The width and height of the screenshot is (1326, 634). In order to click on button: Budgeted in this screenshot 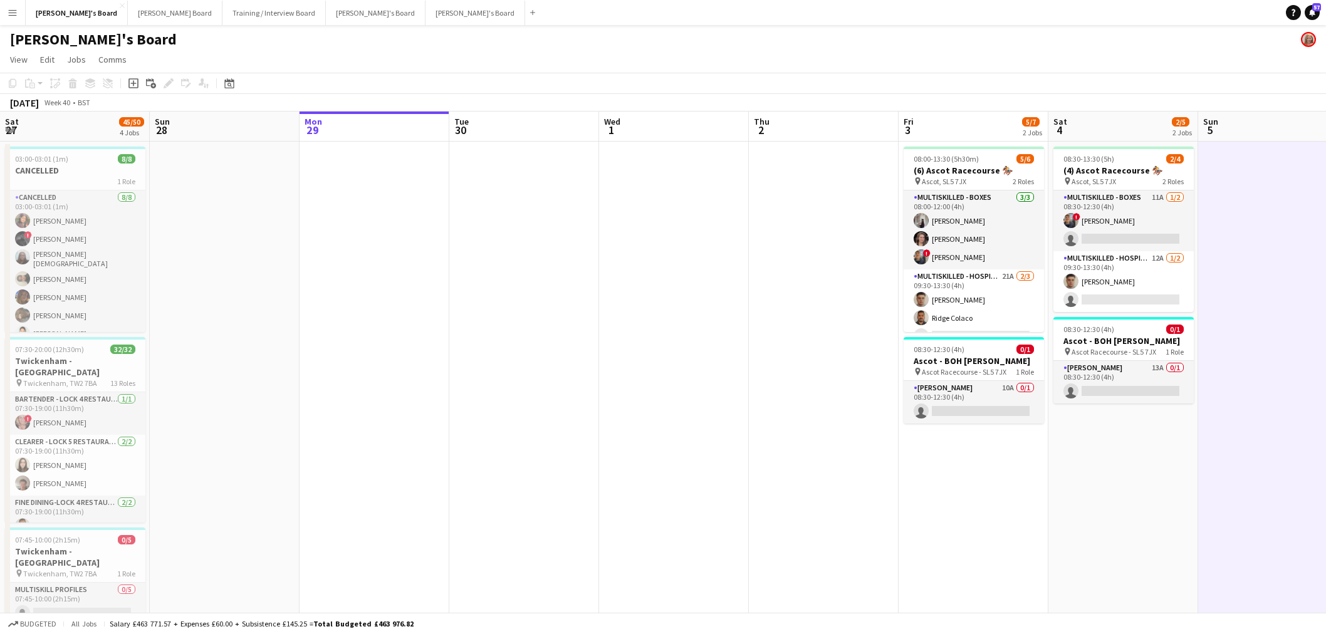, I will do `click(32, 624)`.